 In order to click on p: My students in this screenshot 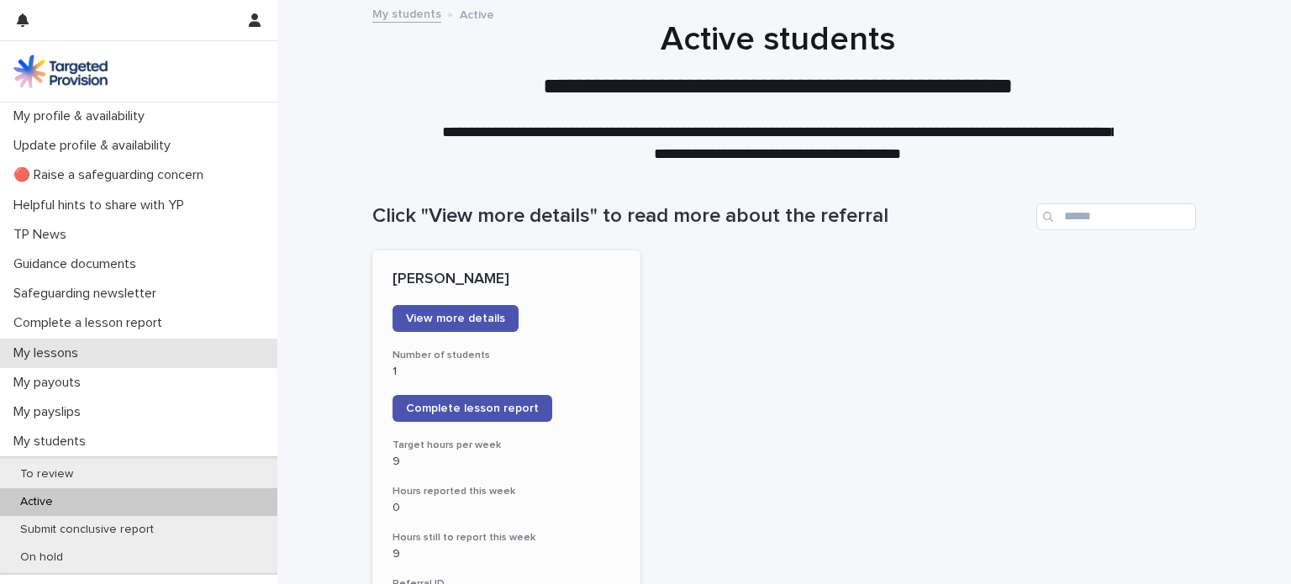, I will do `click(53, 441)`.